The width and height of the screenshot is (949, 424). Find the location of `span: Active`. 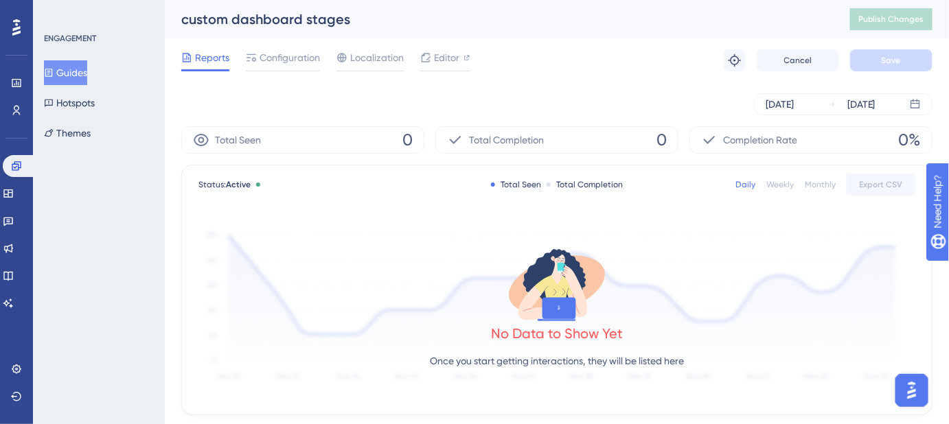

span: Active is located at coordinates (238, 185).